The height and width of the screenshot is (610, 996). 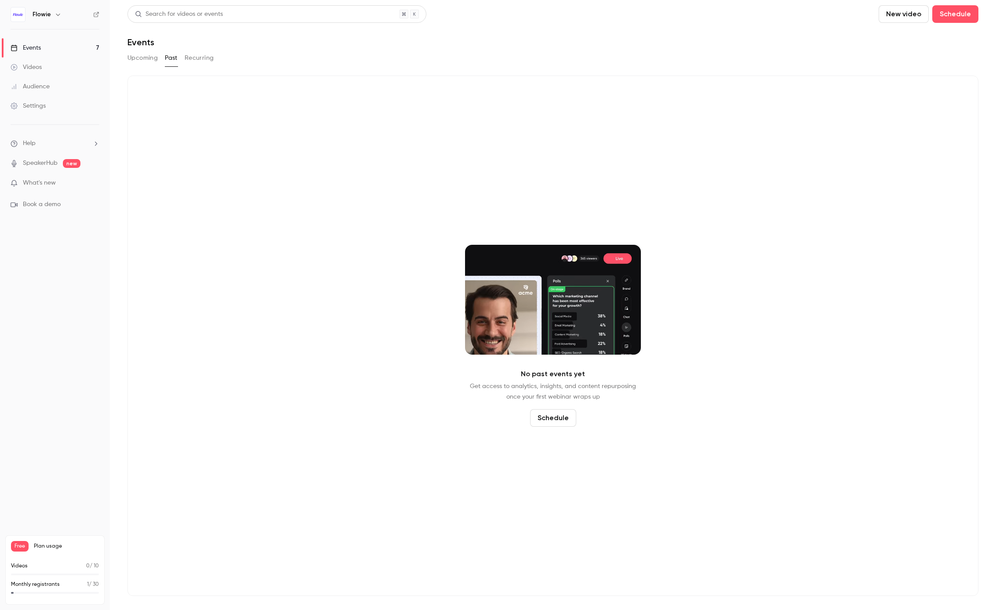 What do you see at coordinates (141, 42) in the screenshot?
I see `h1: Events` at bounding box center [141, 42].